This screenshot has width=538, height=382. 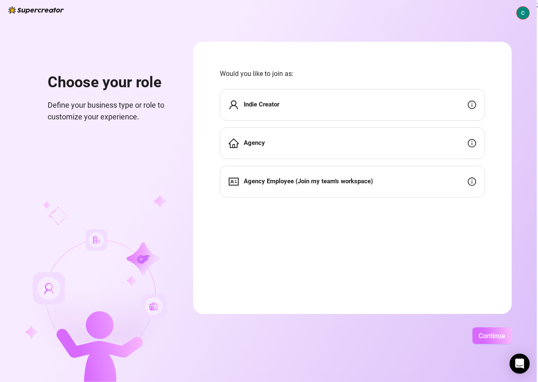 I want to click on strong: Agency Employee (Join my team's workspace), so click(x=308, y=181).